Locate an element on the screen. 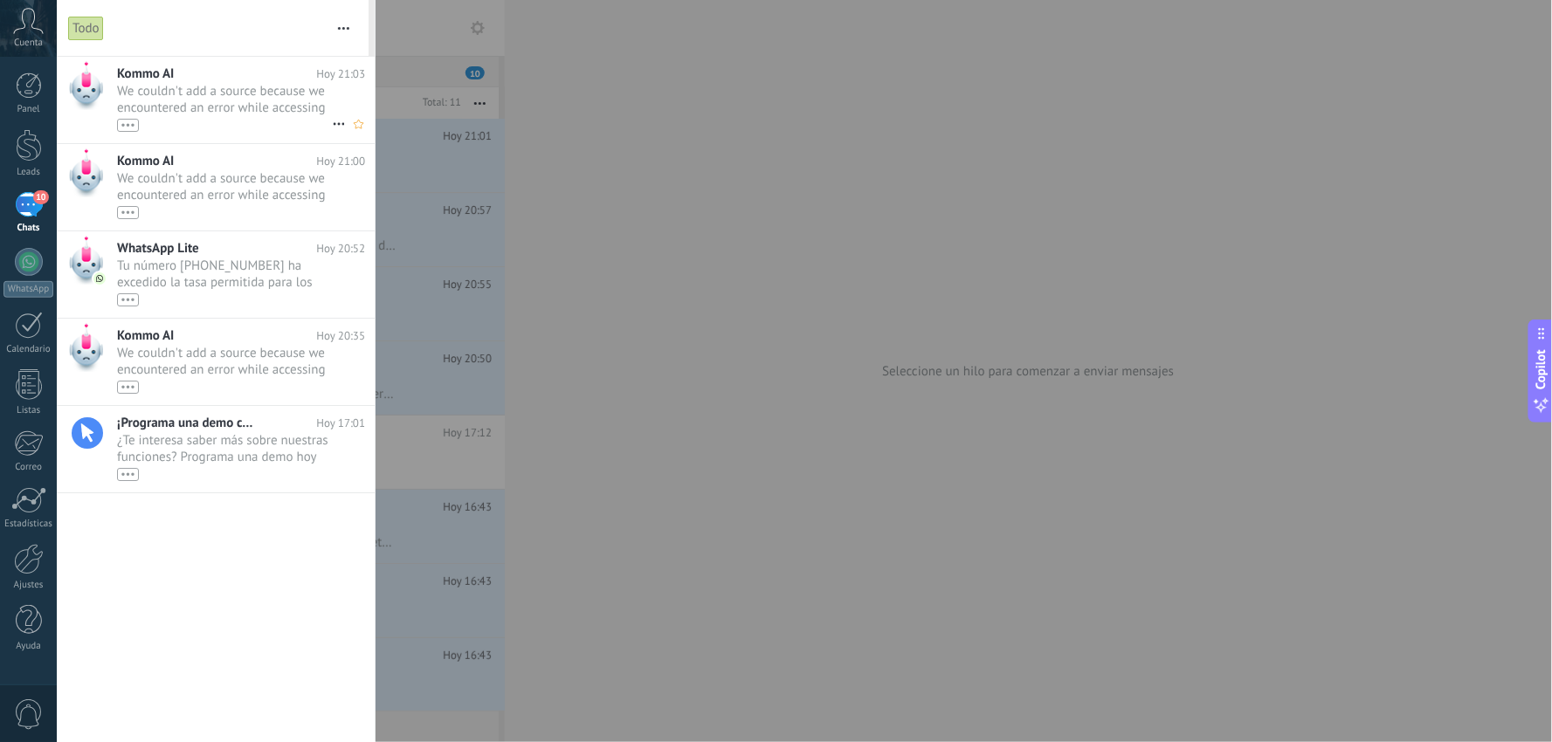 Image resolution: width=1552 pixels, height=742 pixels. span: 10 is located at coordinates (40, 197).